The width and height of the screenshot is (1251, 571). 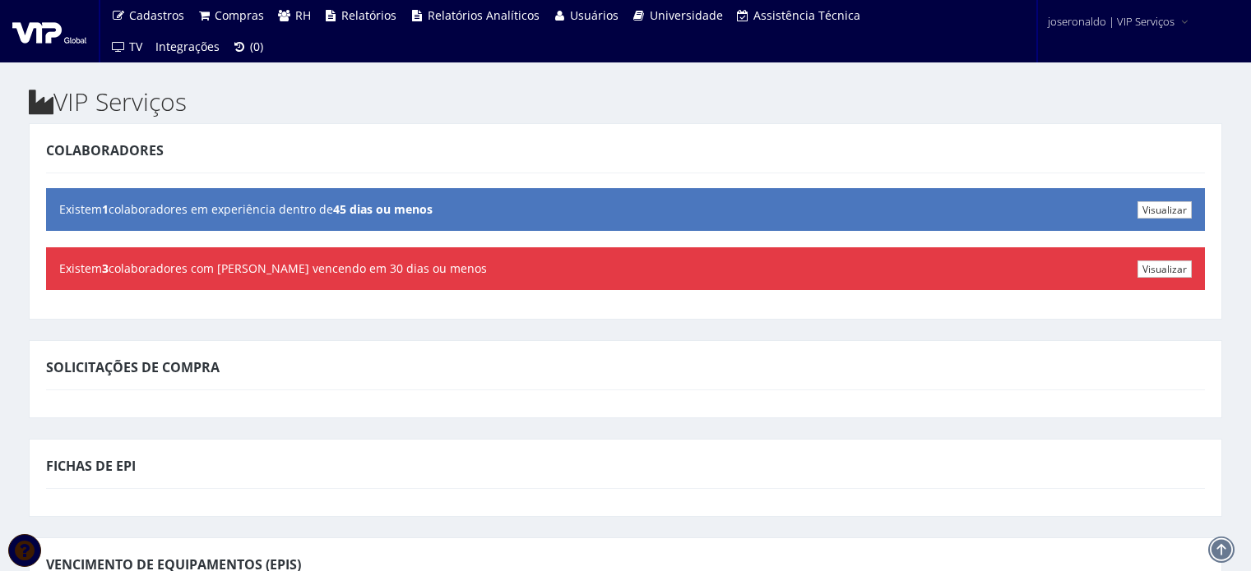 I want to click on a: TV, so click(x=127, y=47).